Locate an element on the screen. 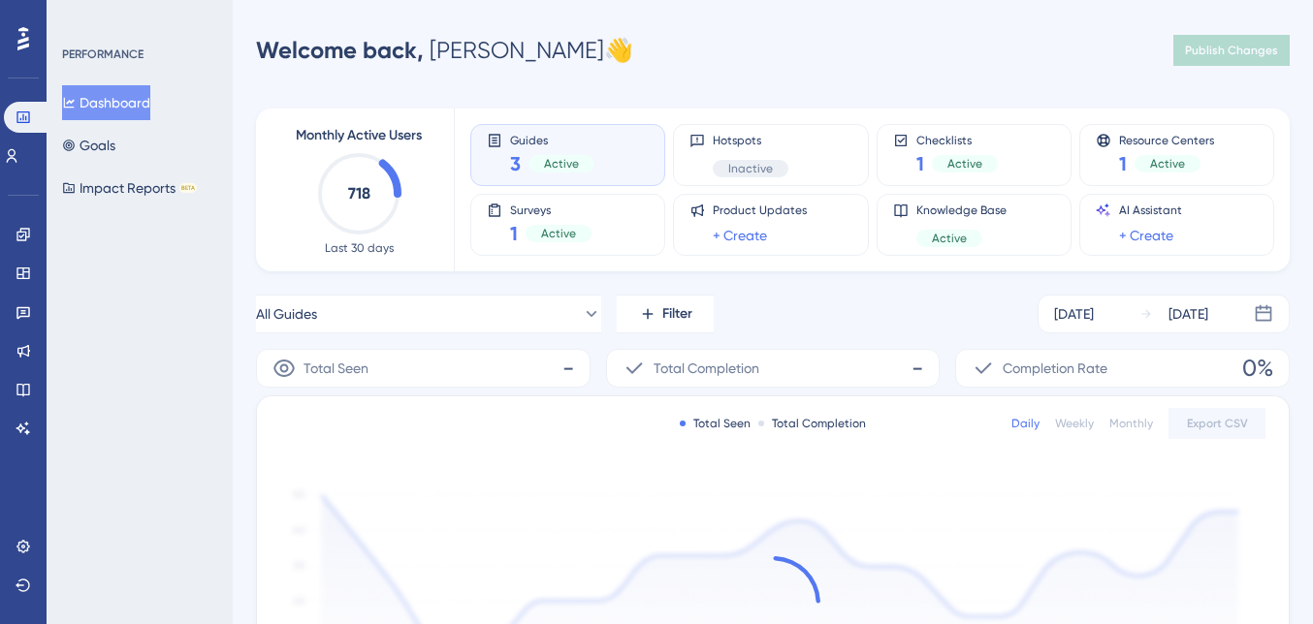  div: Daily is located at coordinates (1025, 424).